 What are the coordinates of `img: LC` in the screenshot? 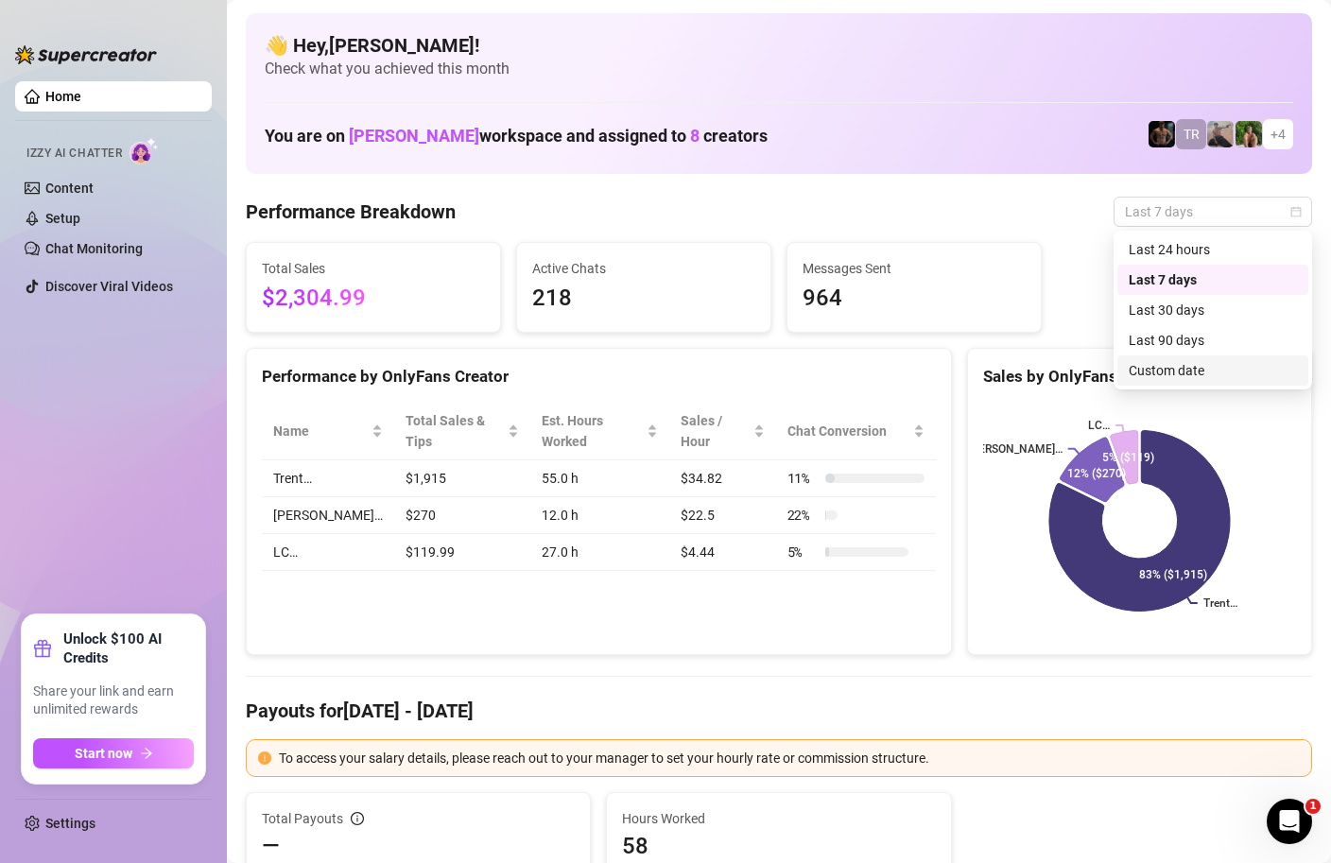 It's located at (1221, 134).